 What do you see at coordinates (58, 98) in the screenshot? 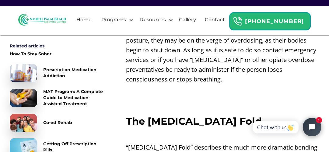
I see `a: MAT Program: A Complete Guide to Medication-Assisted Treatment` at bounding box center [58, 98].